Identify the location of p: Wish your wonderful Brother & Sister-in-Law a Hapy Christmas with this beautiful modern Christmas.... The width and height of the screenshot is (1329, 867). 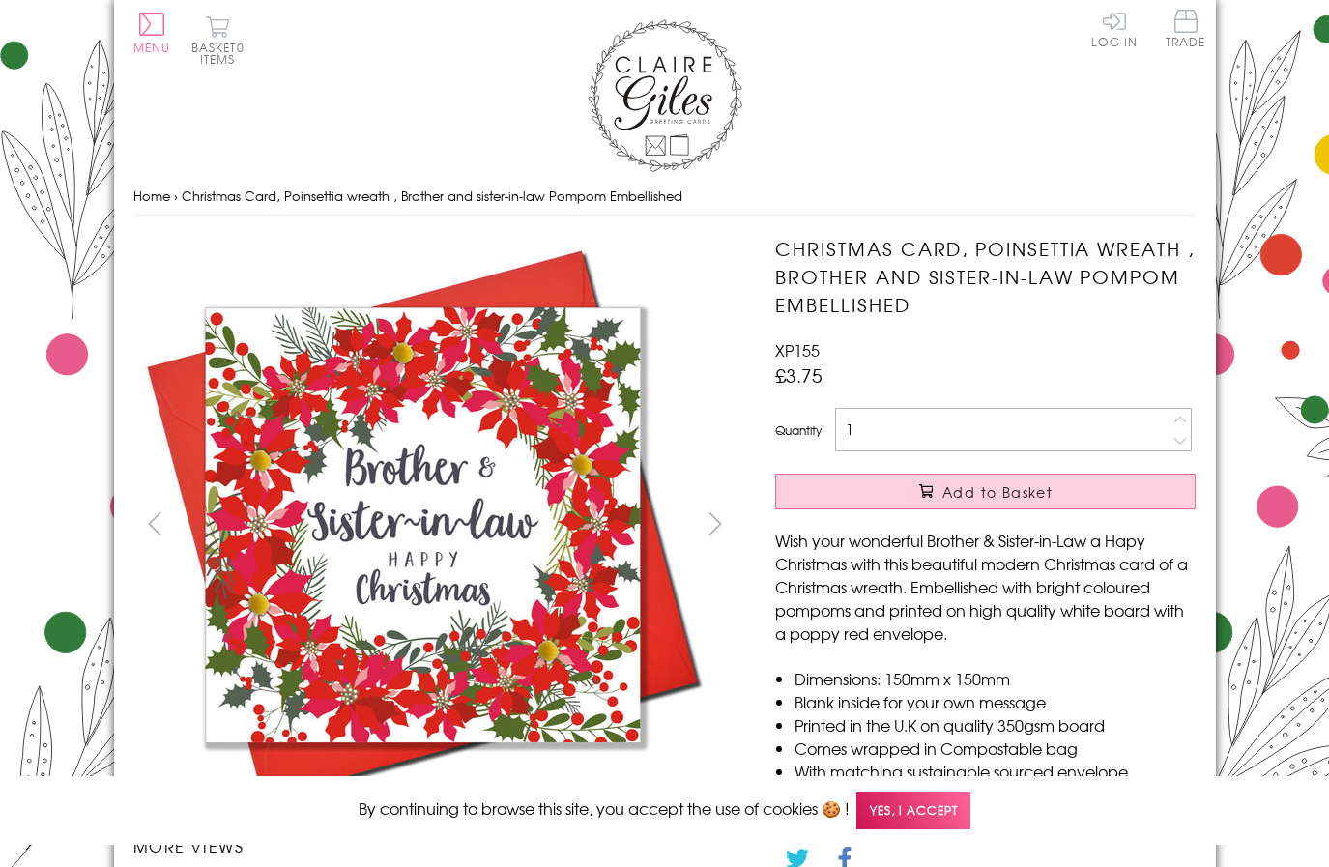
(985, 587).